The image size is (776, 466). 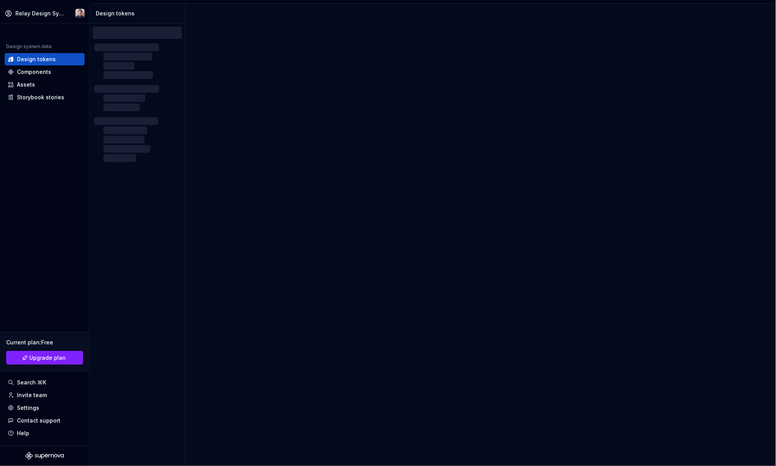 What do you see at coordinates (26, 85) in the screenshot?
I see `div: Assets` at bounding box center [26, 85].